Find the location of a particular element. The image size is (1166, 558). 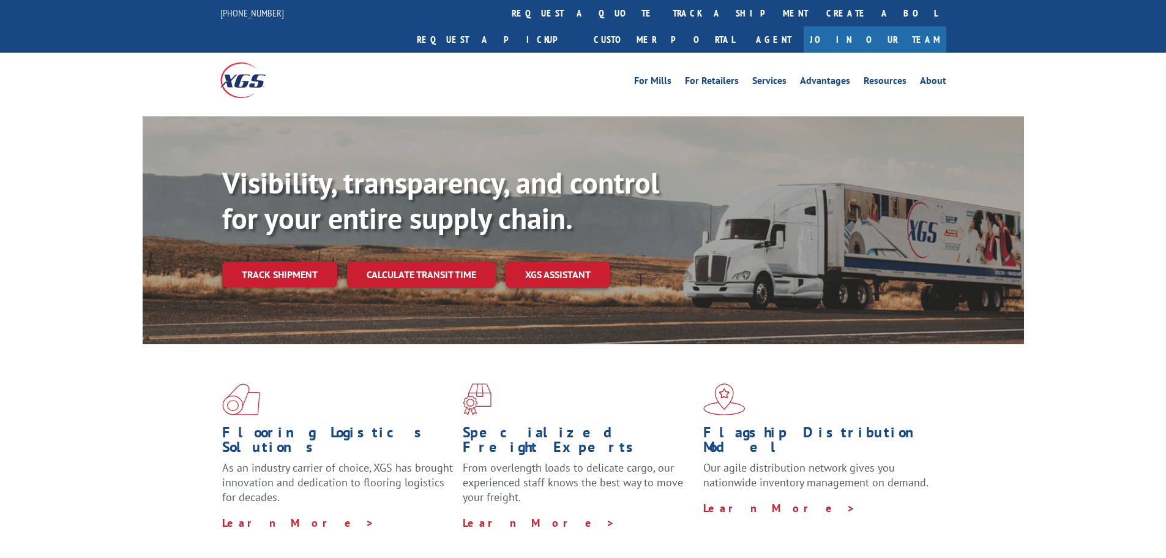

h1: Specialized Freight Experts is located at coordinates (578, 443).